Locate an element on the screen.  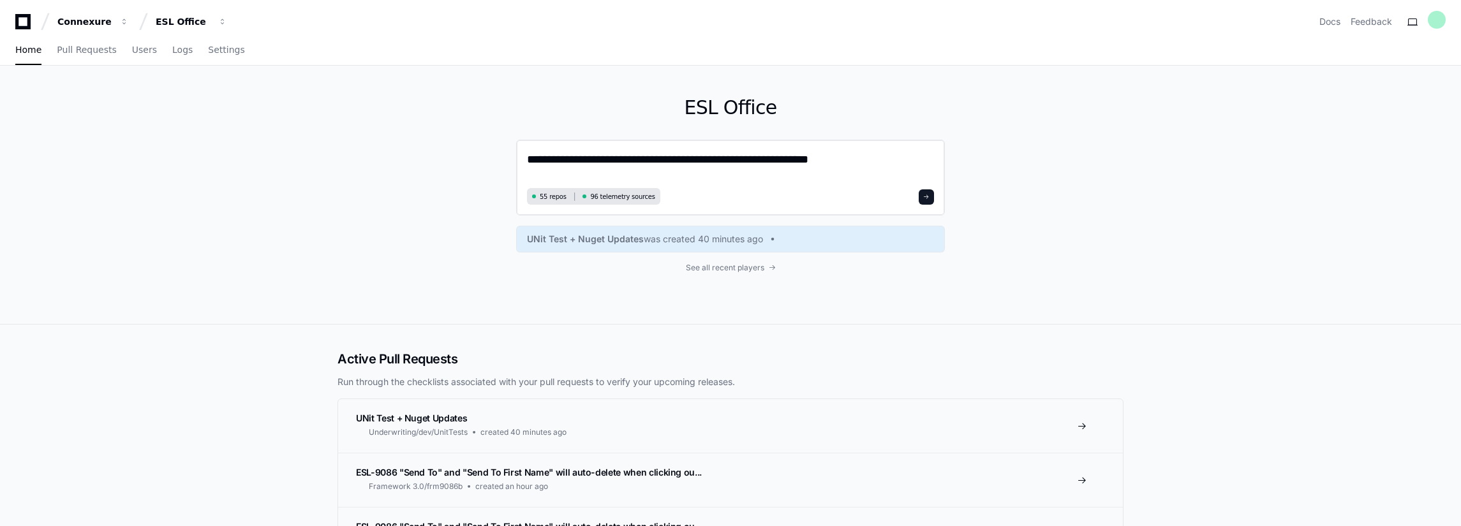
span: created 40 minutes ago is located at coordinates (523, 433).